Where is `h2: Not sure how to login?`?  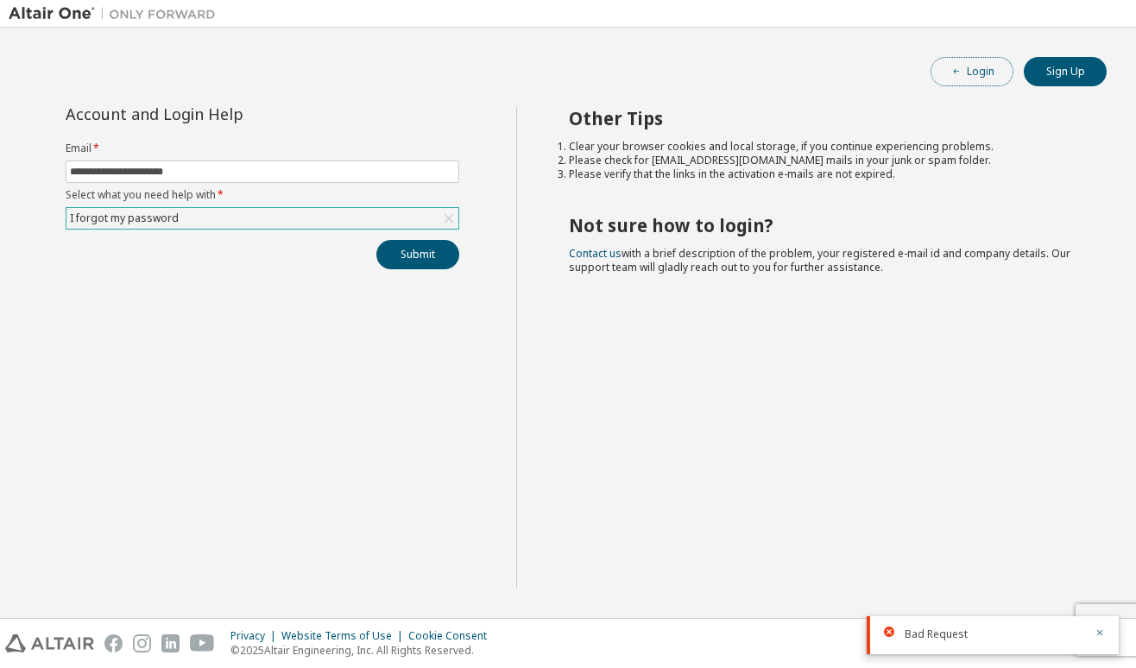
h2: Not sure how to login? is located at coordinates (823, 225).